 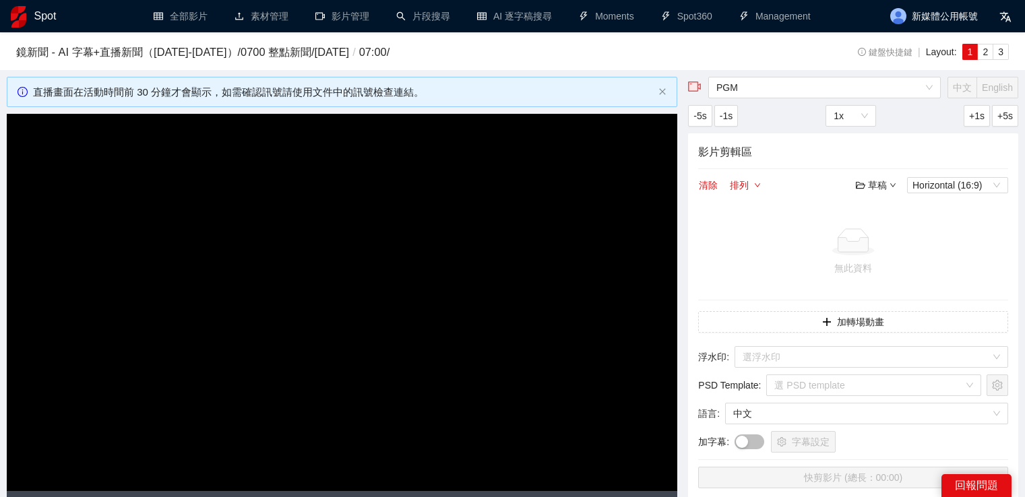 What do you see at coordinates (343, 92) in the screenshot?
I see `div: 直播畫面在活動時間前 30 分鐘才會顯示，如需確認訊號請使用文件中的訊號檢查連結。` at bounding box center [343, 92].